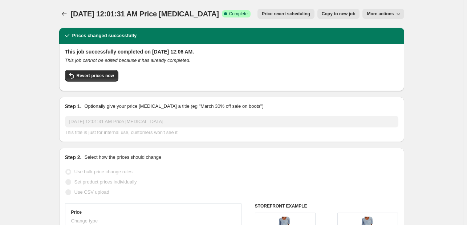 Image resolution: width=467 pixels, height=225 pixels. What do you see at coordinates (85, 220) in the screenshot?
I see `span: Change type` at bounding box center [85, 220].